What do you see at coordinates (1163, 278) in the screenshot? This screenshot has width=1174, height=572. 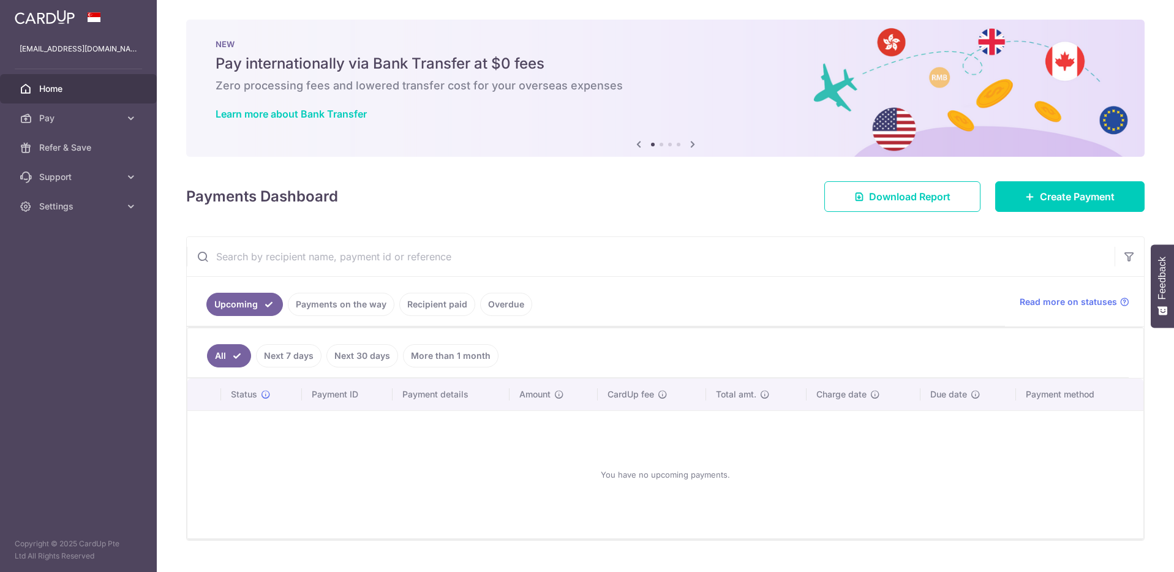 I see `span: Feedback` at bounding box center [1163, 278].